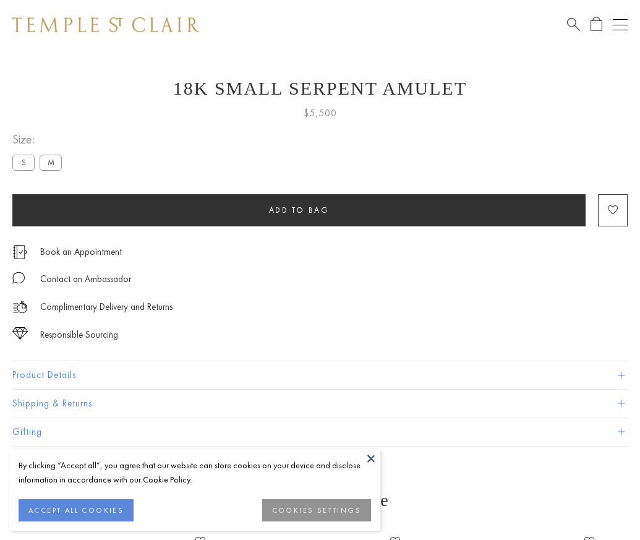  Describe the element at coordinates (620, 25) in the screenshot. I see `button: Open navigation` at that location.